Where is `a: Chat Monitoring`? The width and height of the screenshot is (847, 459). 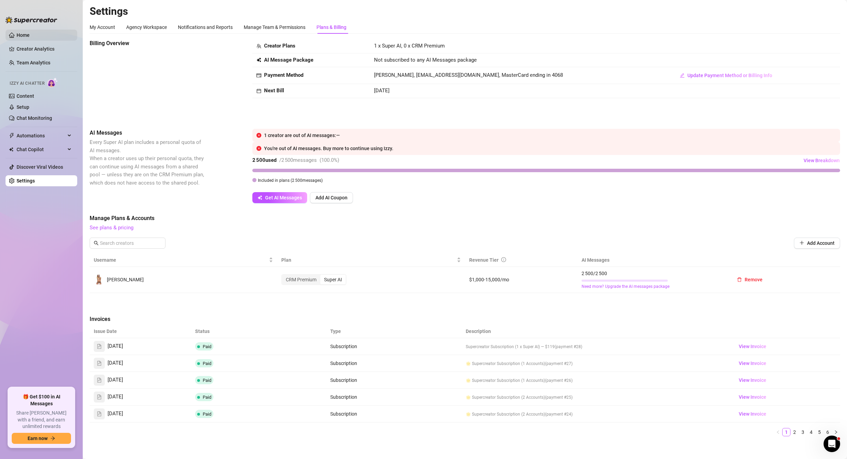
a: Chat Monitoring is located at coordinates (34, 118).